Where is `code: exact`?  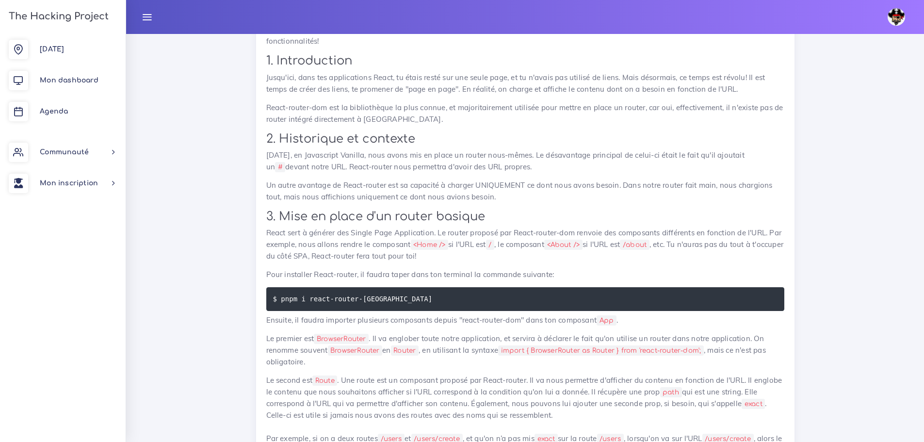 code: exact is located at coordinates (753, 403).